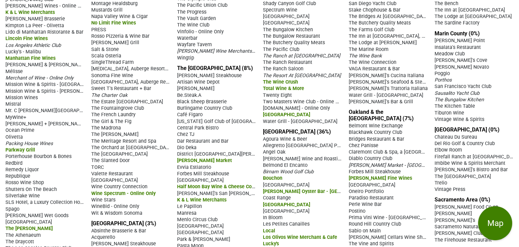 The image size is (519, 247). I want to click on span: Mission Wines, so click(21, 98).